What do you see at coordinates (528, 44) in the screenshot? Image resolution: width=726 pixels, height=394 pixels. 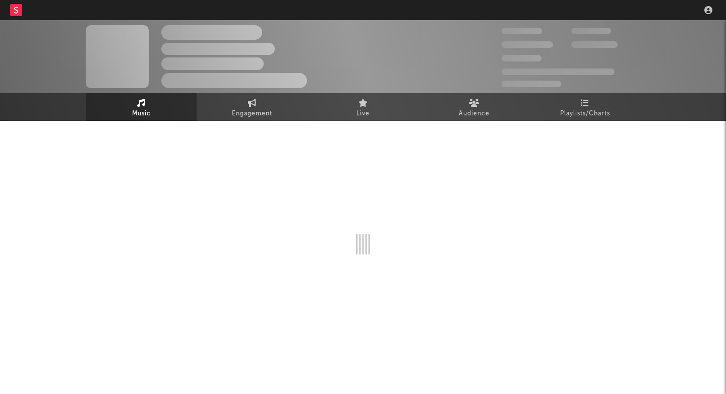 I see `span: 50,000,000` at bounding box center [528, 44].